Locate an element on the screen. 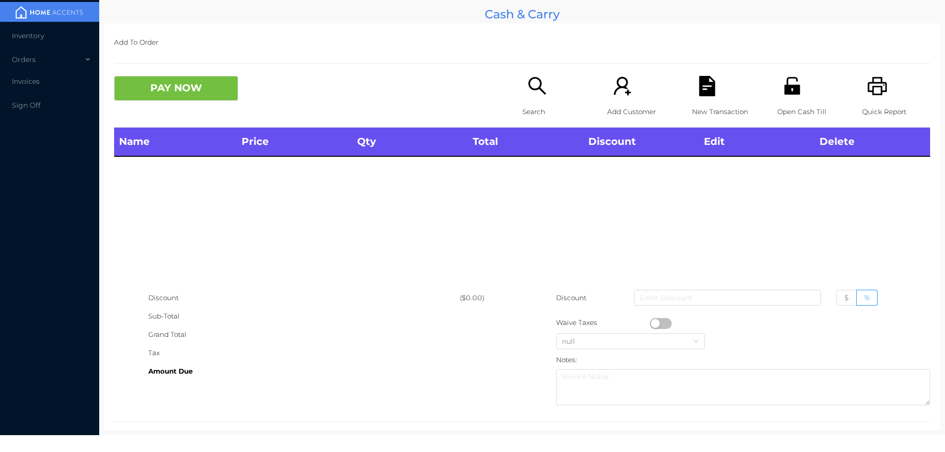  button: PAY NOW is located at coordinates (176, 88).